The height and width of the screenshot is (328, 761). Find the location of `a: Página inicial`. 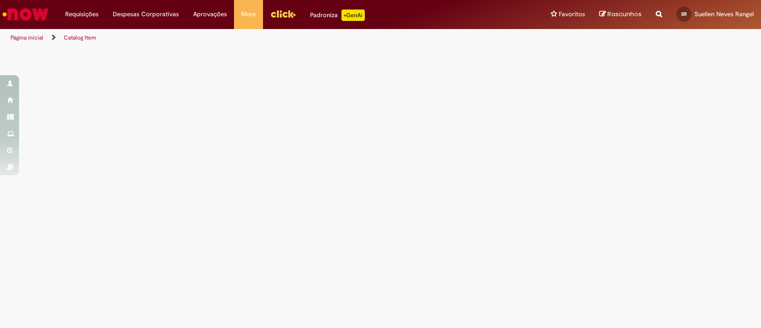

a: Página inicial is located at coordinates (27, 38).